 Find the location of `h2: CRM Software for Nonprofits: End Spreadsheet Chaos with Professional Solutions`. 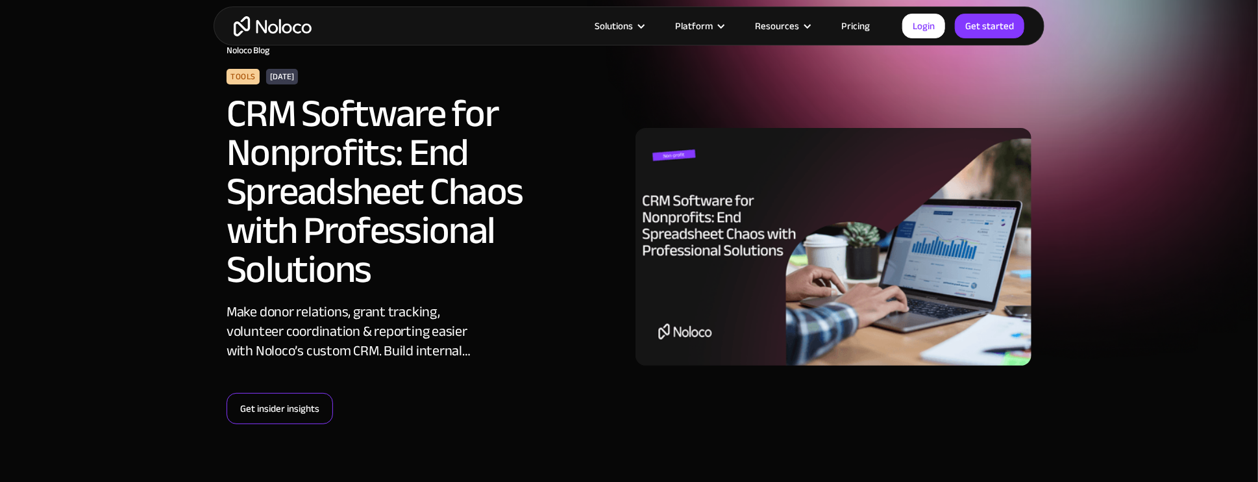

h2: CRM Software for Nonprofits: End Spreadsheet Chaos with Professional Solutions is located at coordinates (405, 192).